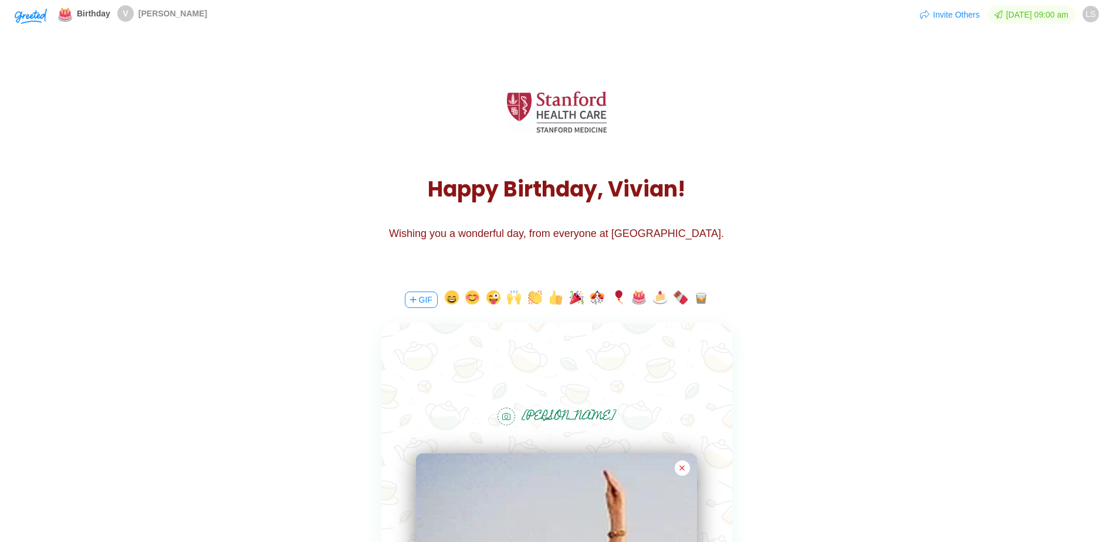  What do you see at coordinates (949, 15) in the screenshot?
I see `button: Invite Others` at bounding box center [949, 15].